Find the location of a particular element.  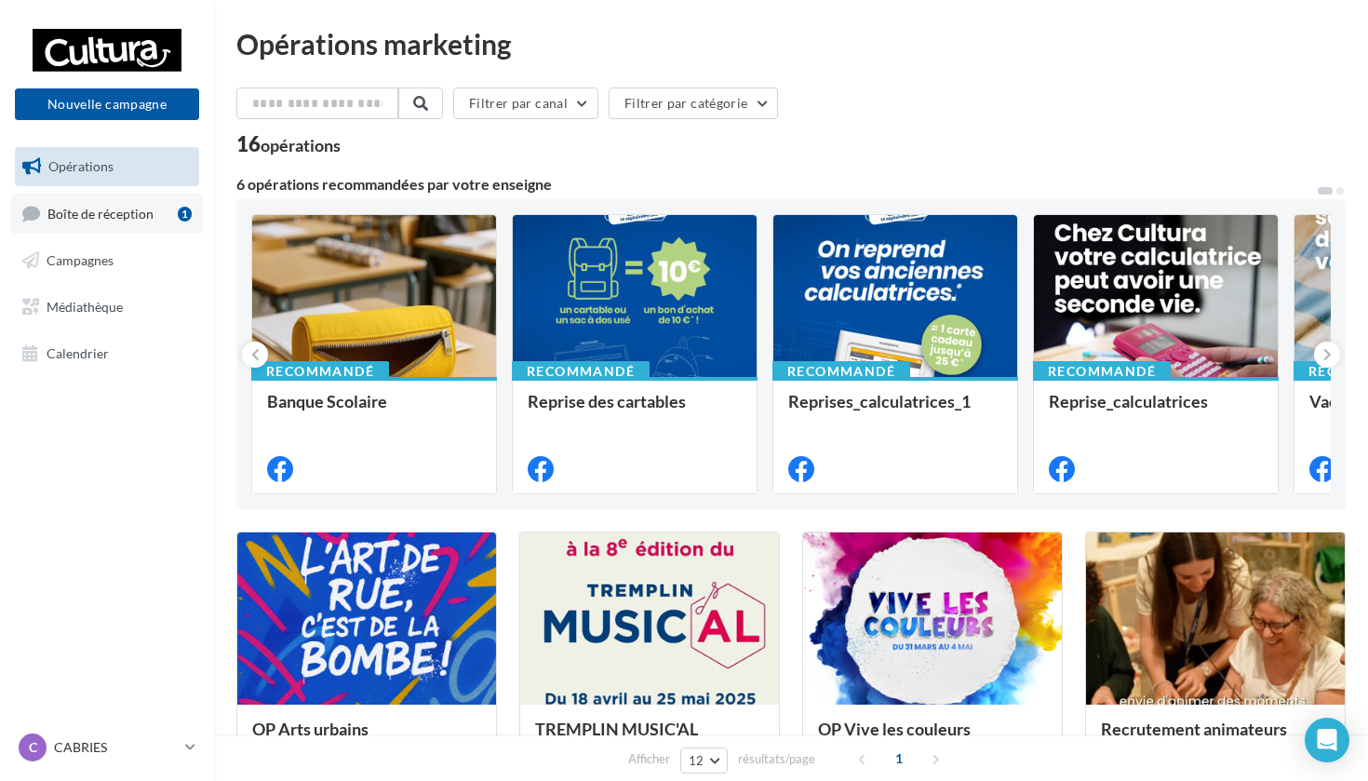

button: 12 is located at coordinates (703, 760).